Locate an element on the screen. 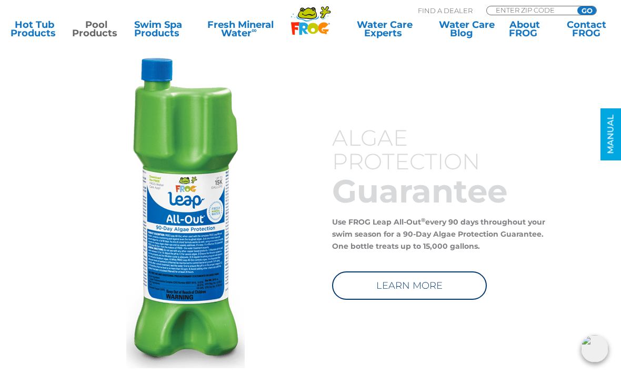  a: Water CareBlog is located at coordinates (463, 29).